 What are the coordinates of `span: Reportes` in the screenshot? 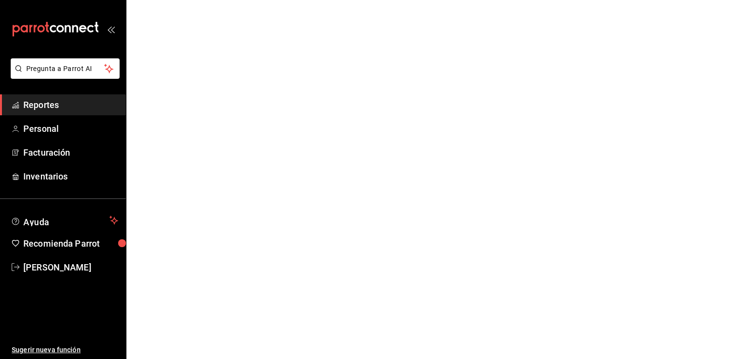 It's located at (71, 105).